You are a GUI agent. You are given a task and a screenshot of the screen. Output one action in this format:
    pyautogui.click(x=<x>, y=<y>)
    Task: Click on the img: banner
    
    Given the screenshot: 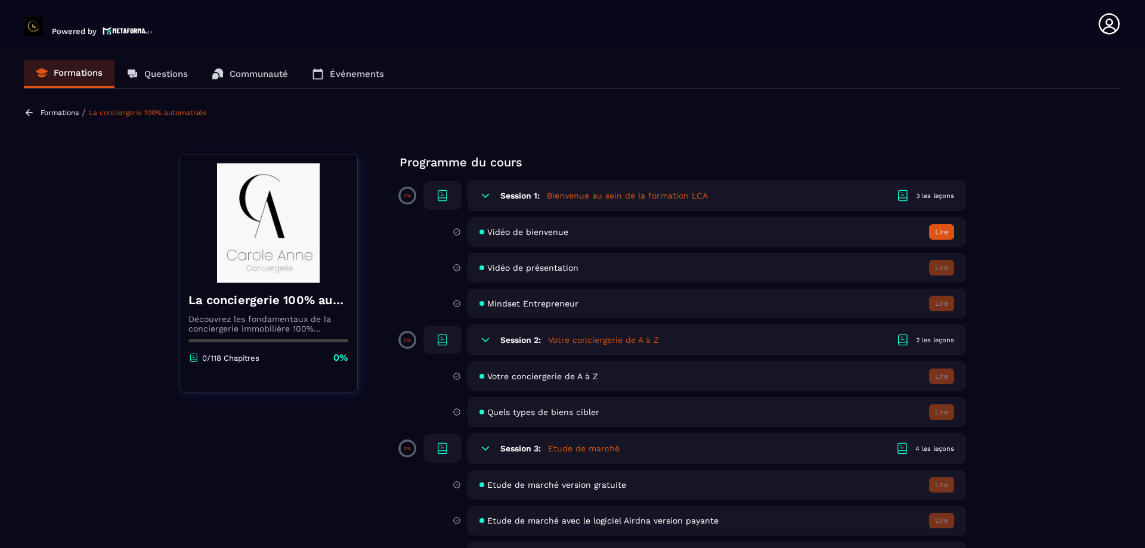 What is the action you would take?
    pyautogui.click(x=268, y=223)
    